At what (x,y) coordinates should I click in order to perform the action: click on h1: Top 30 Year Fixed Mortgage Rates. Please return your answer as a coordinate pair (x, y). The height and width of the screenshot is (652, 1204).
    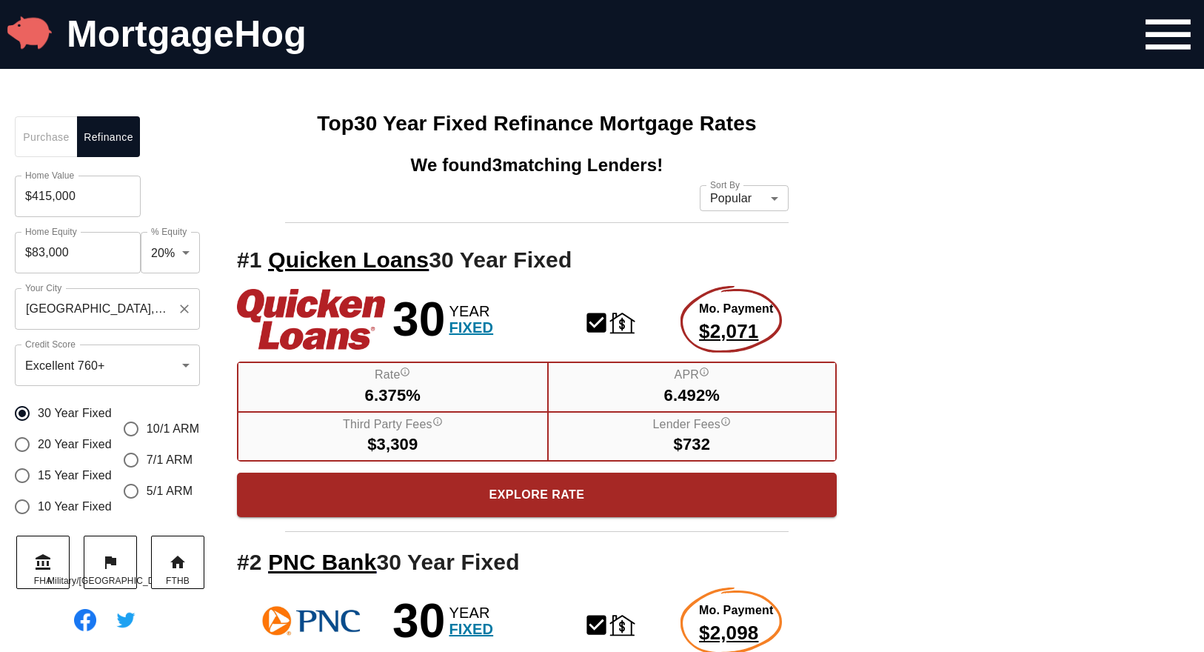
    Looking at the image, I should click on (536, 124).